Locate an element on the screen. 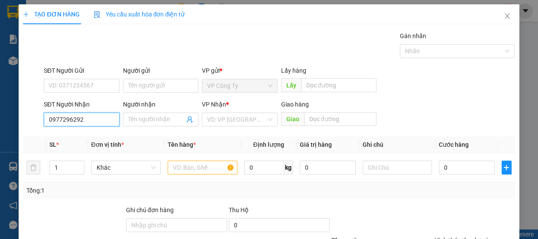  div: Tổng: 1 is located at coordinates (117, 191).